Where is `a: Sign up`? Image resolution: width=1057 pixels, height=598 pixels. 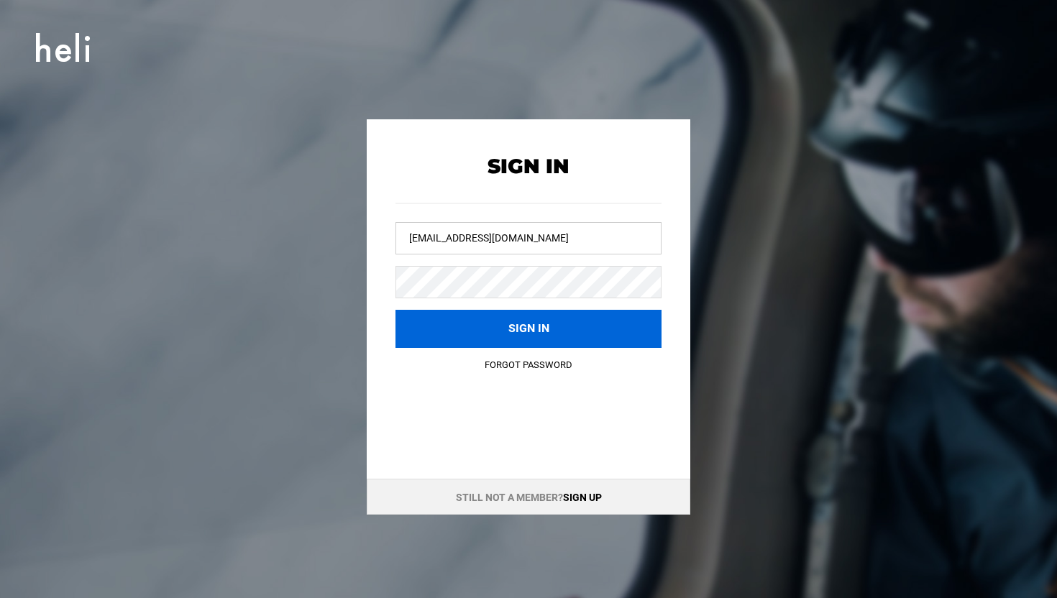 a: Sign up is located at coordinates (582, 498).